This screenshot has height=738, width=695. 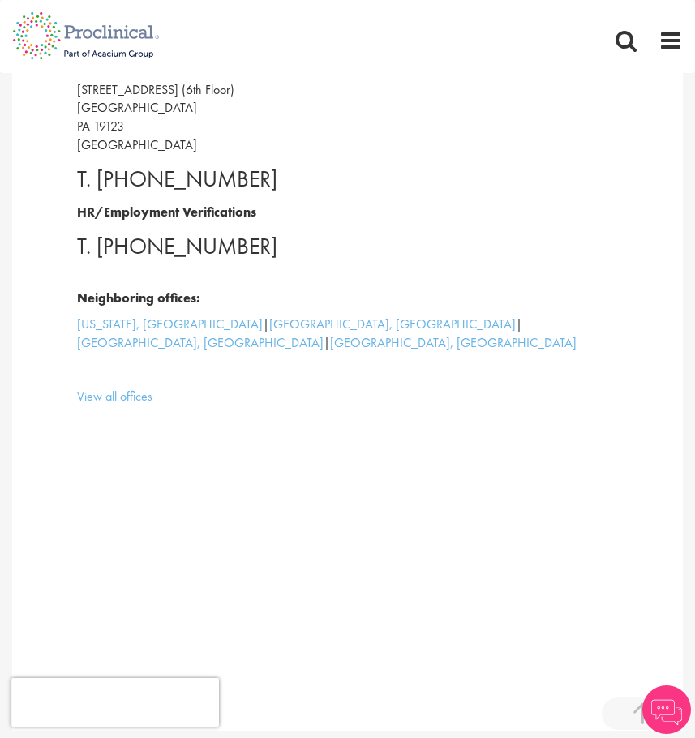 What do you see at coordinates (139, 298) in the screenshot?
I see `b: Neighboring offices:` at bounding box center [139, 298].